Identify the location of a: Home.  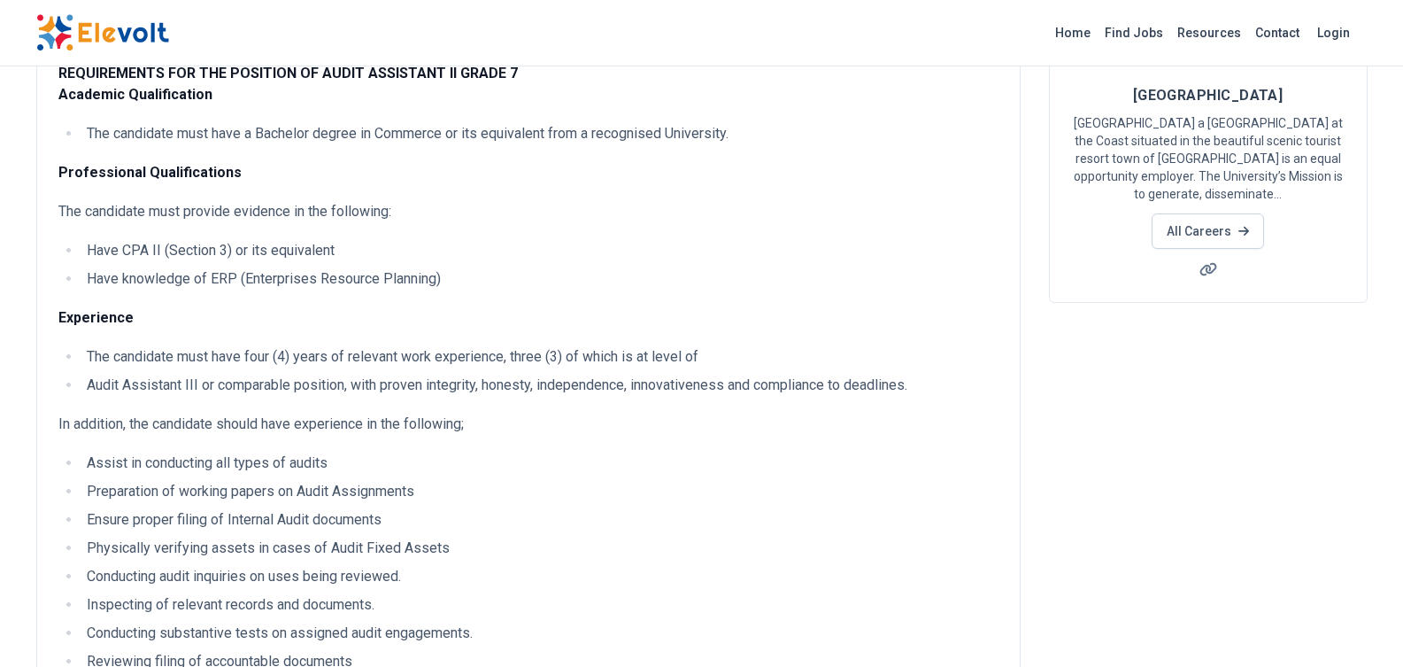
(1073, 33).